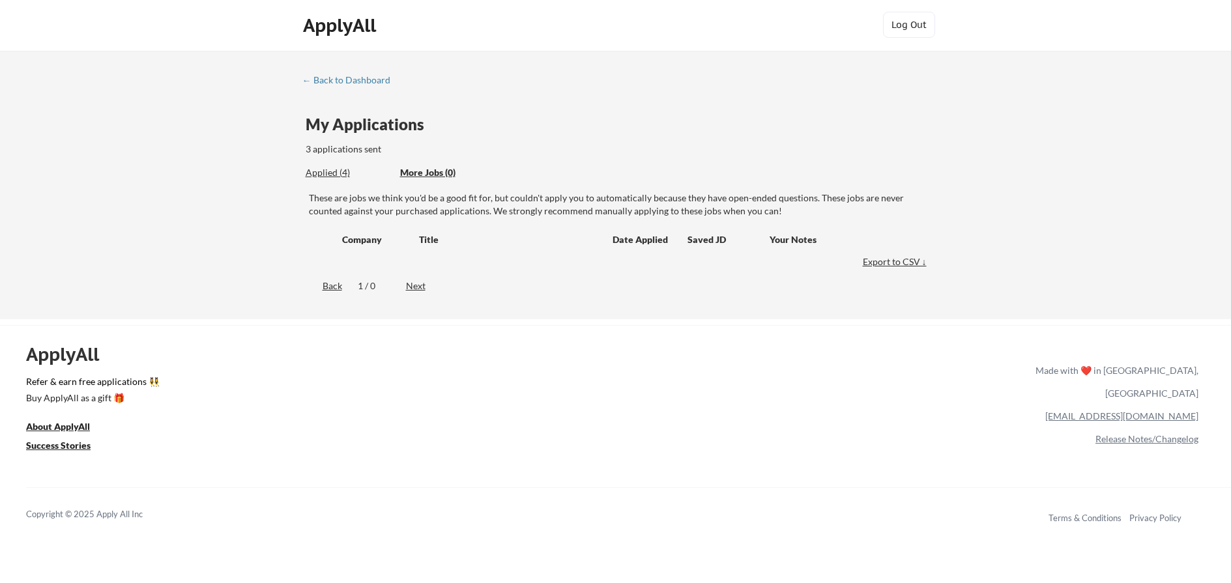 This screenshot has height=583, width=1231. Describe the element at coordinates (729, 239) in the screenshot. I see `div: Saved JD` at that location.